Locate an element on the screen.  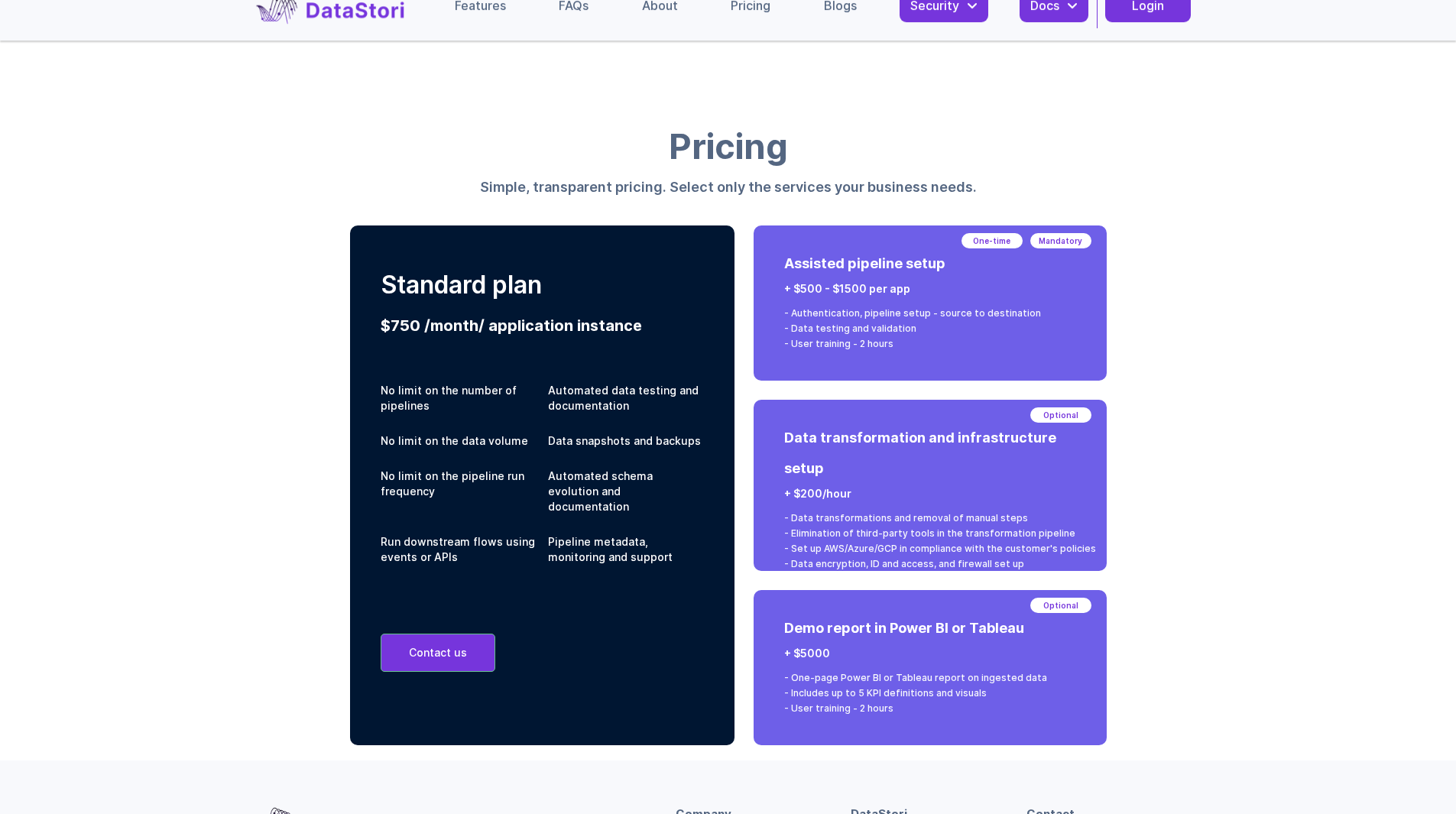
p: Contact us is located at coordinates (438, 653).